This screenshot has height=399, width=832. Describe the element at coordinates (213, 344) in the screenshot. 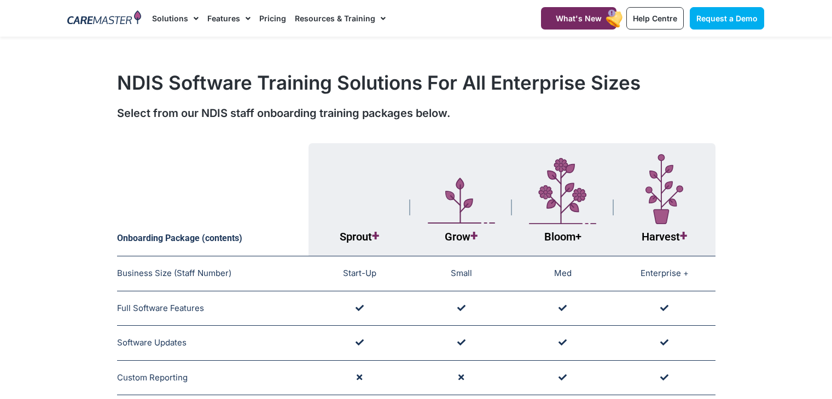

I see `td: Software Updates` at that location.